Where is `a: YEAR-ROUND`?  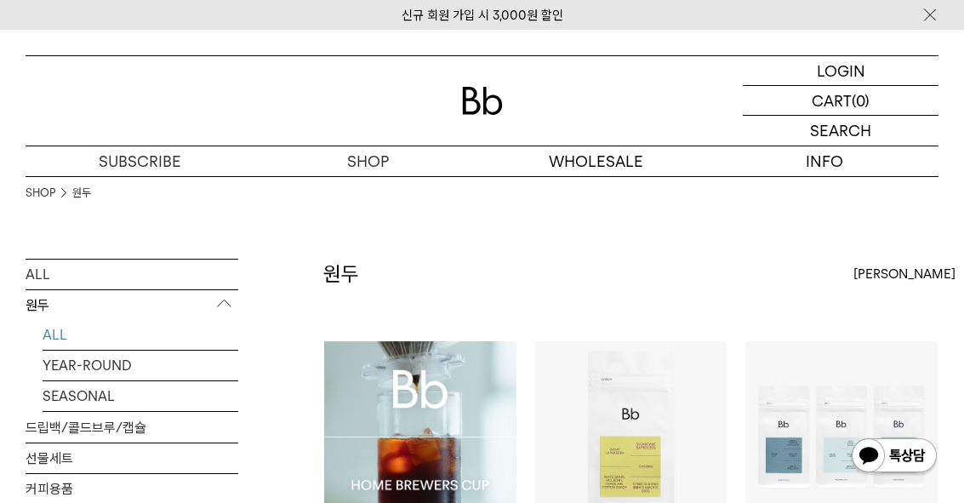 a: YEAR-ROUND is located at coordinates (140, 365).